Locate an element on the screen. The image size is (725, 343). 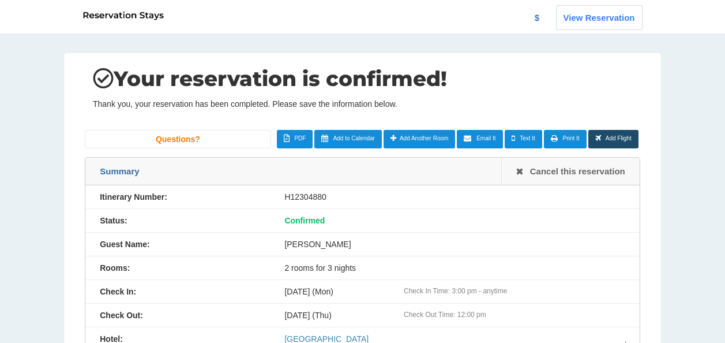
span: Summary is located at coordinates (119, 171).